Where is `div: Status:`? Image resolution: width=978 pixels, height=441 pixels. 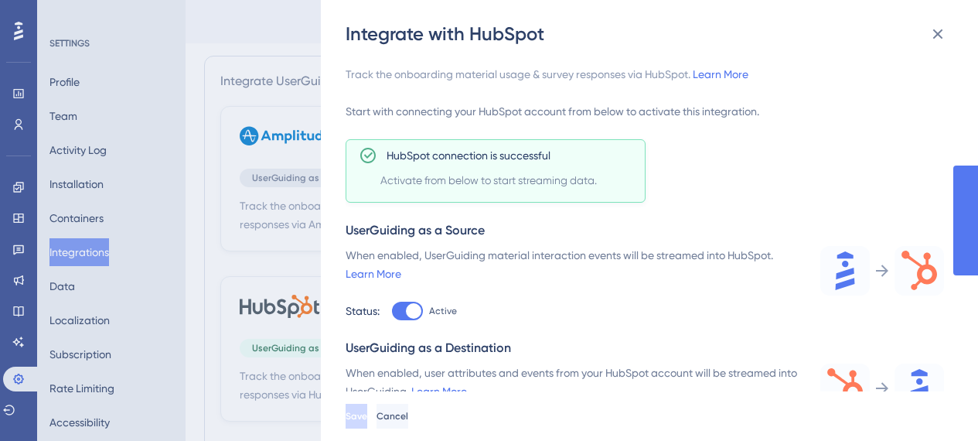 div: Status: is located at coordinates (362, 311).